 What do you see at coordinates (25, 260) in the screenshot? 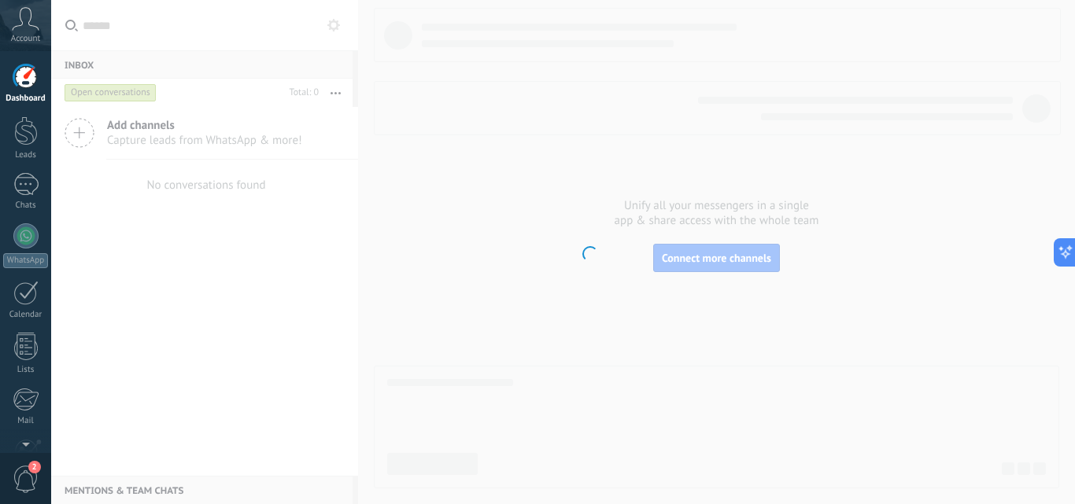
I see `div: WhatsApp` at bounding box center [25, 260].